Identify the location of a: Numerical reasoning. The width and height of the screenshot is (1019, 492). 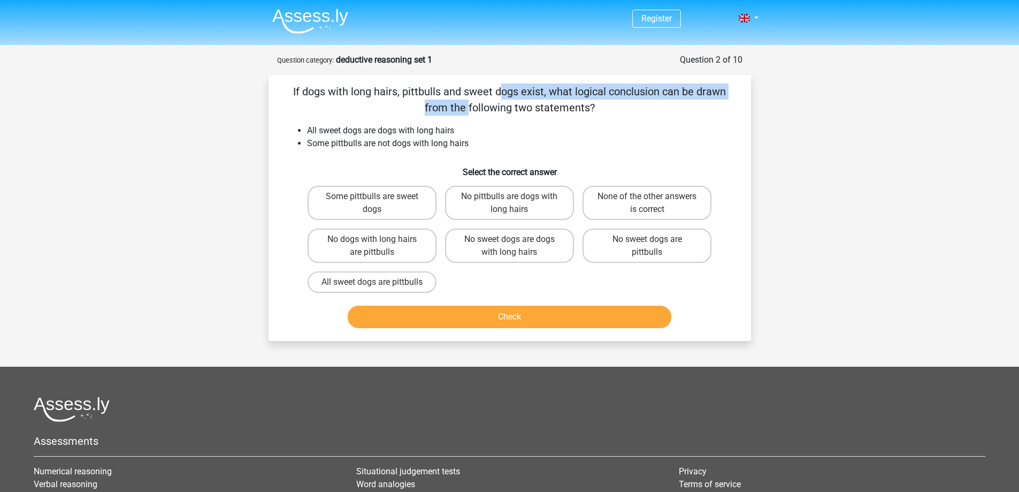
(73, 471).